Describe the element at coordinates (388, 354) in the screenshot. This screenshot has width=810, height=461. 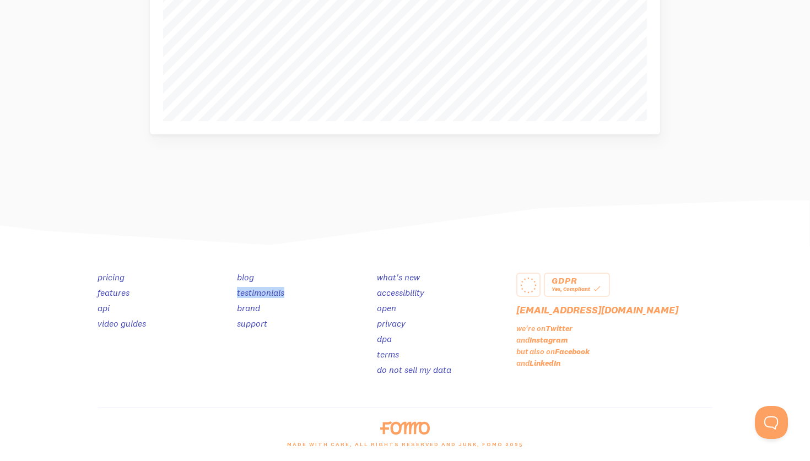
I see `a: terms` at that location.